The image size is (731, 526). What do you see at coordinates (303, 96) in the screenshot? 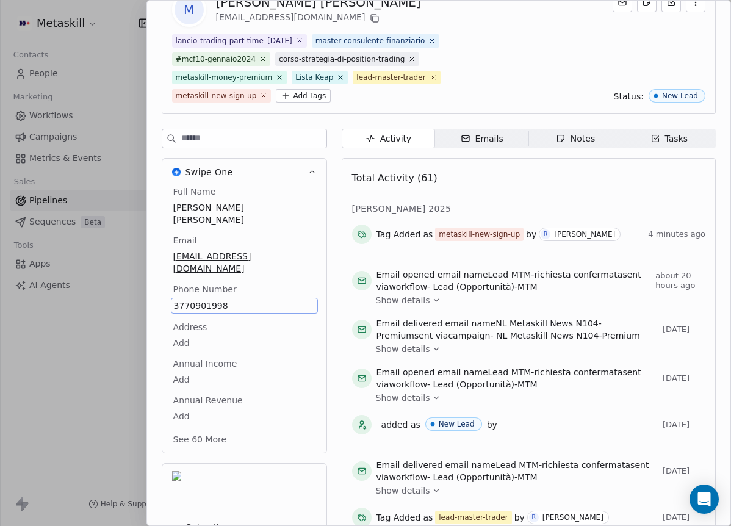
I see `button: Add Tags` at bounding box center [303, 96].